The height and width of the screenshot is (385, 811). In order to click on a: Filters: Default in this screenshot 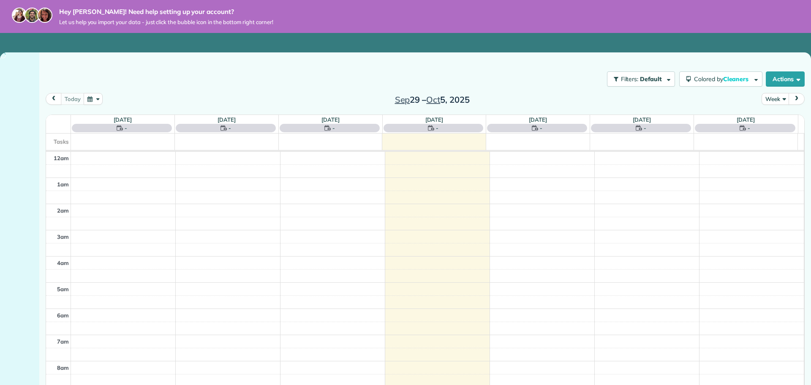, I will do `click(639, 79)`.